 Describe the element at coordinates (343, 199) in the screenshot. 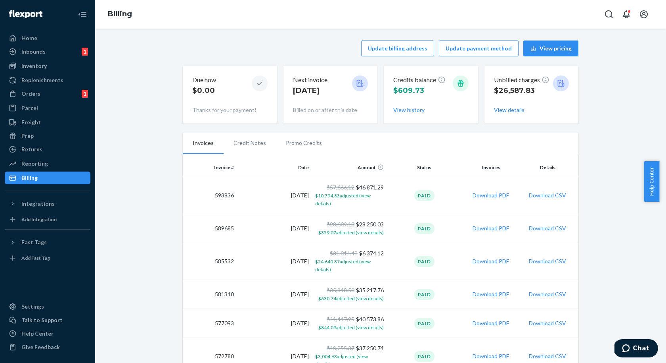

I see `span: $10,794.83 adjusted (view details)` at that location.